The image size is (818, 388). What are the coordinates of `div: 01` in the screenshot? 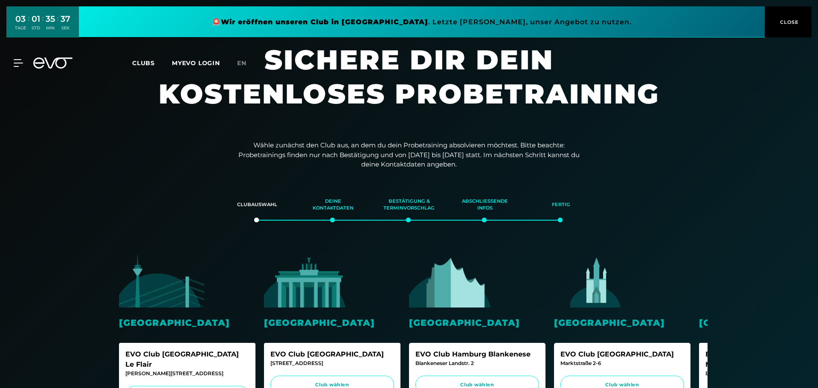 It's located at (36, 19).